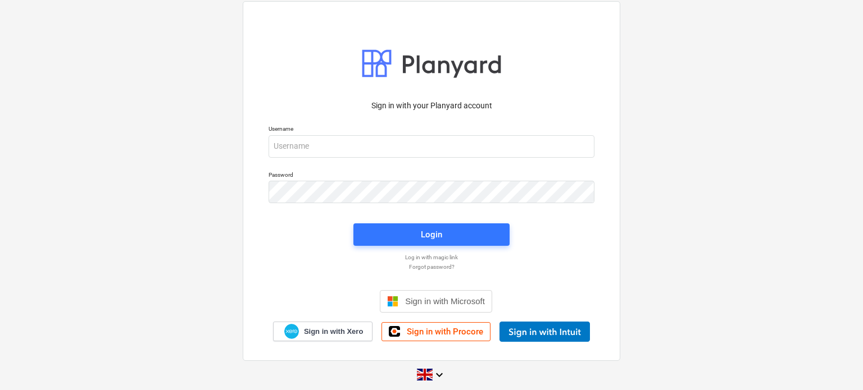 This screenshot has width=863, height=390. Describe the element at coordinates (445, 332) in the screenshot. I see `span: Sign in with Procore` at that location.